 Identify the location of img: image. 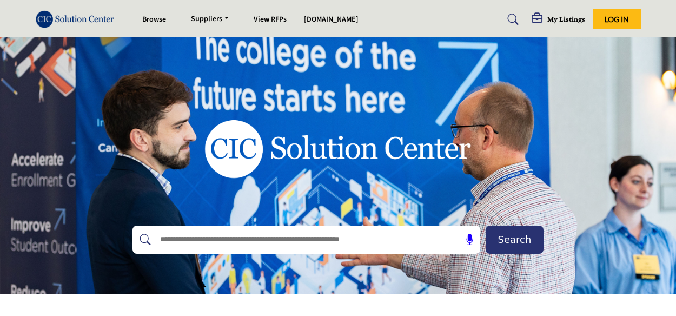
(338, 149).